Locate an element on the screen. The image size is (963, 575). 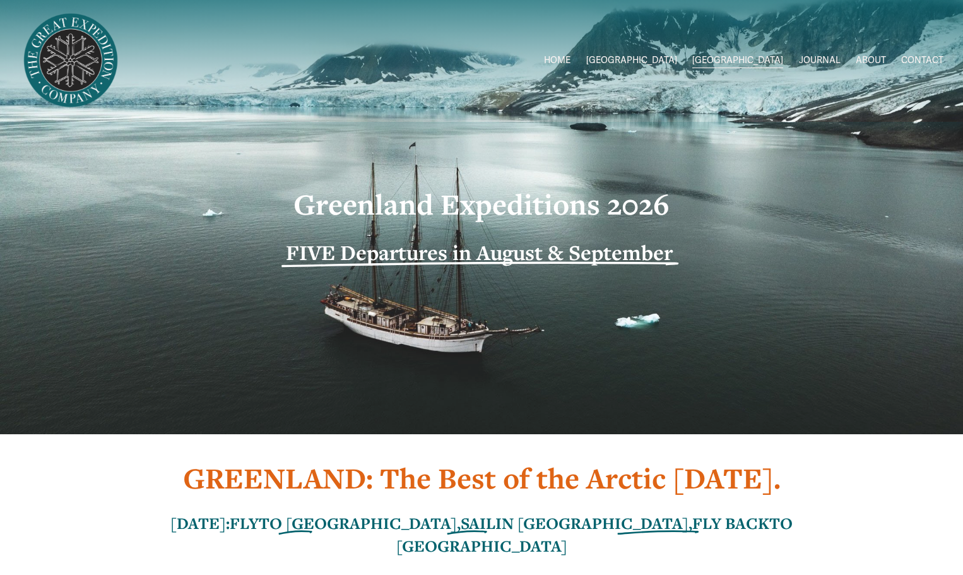
strong: SAIL is located at coordinates (478, 523).